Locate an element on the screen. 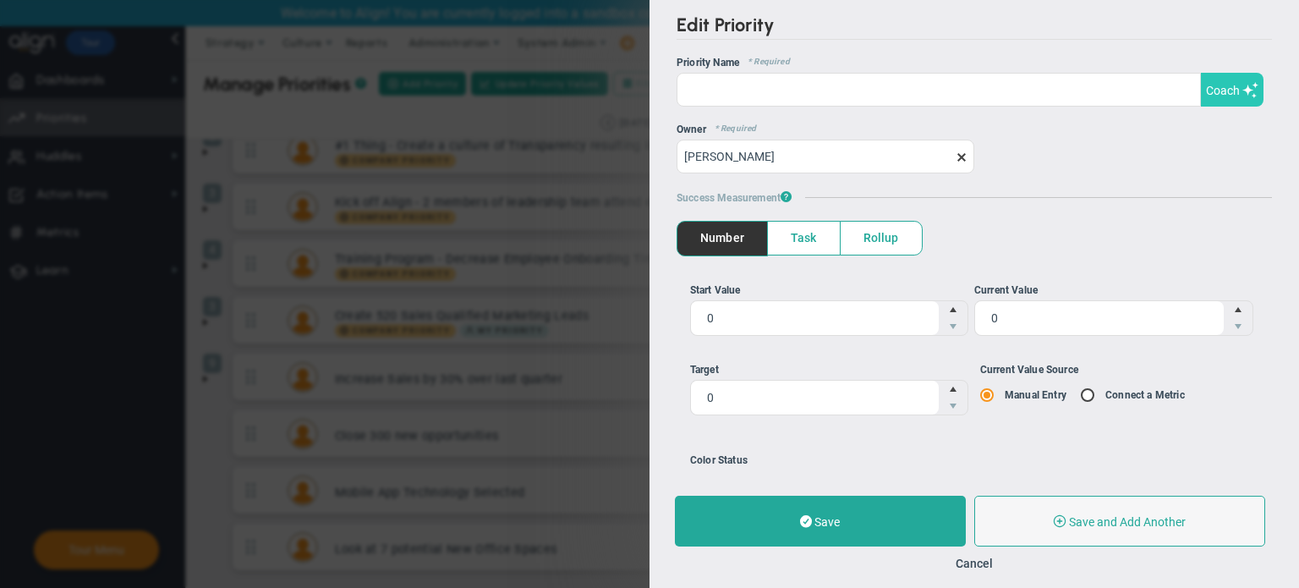  button: Cancel is located at coordinates (974, 563).